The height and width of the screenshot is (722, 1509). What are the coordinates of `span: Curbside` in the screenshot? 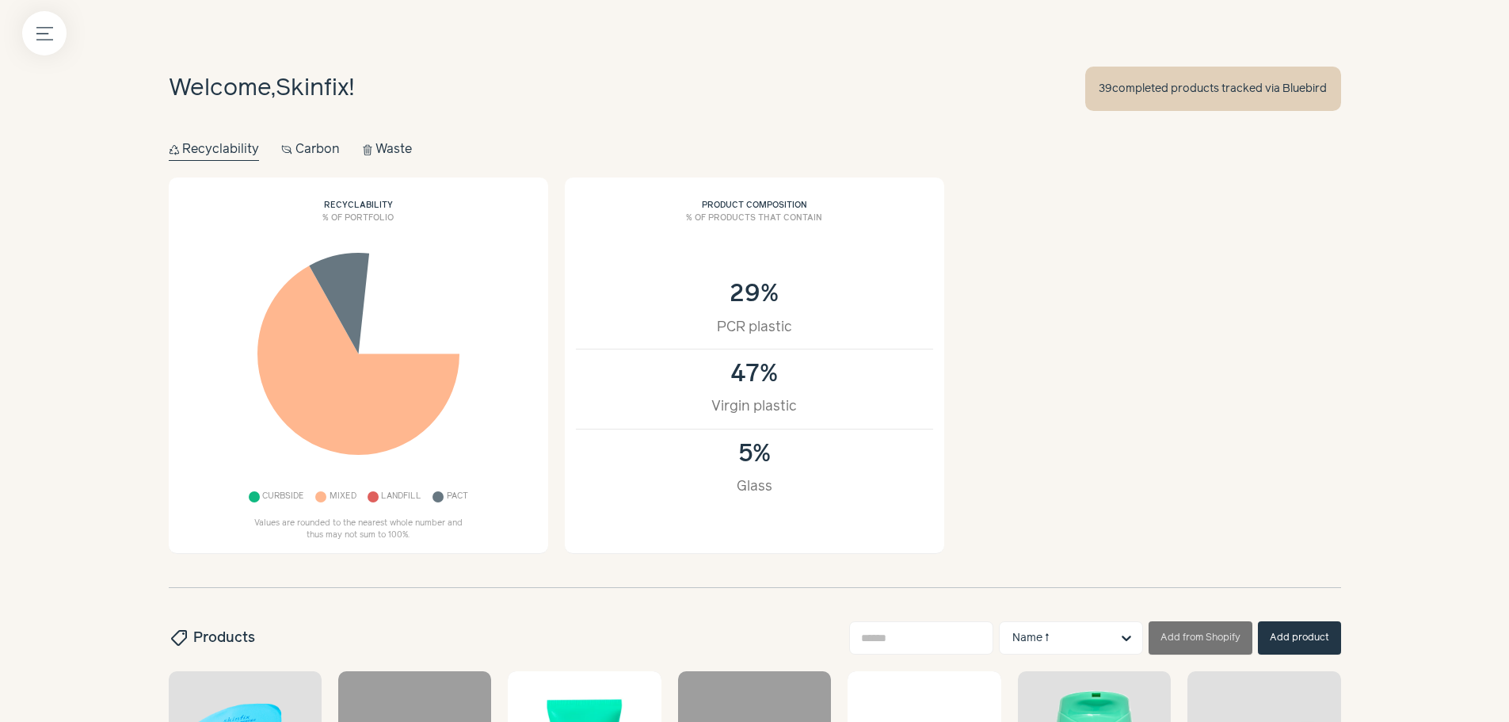 It's located at (283, 497).